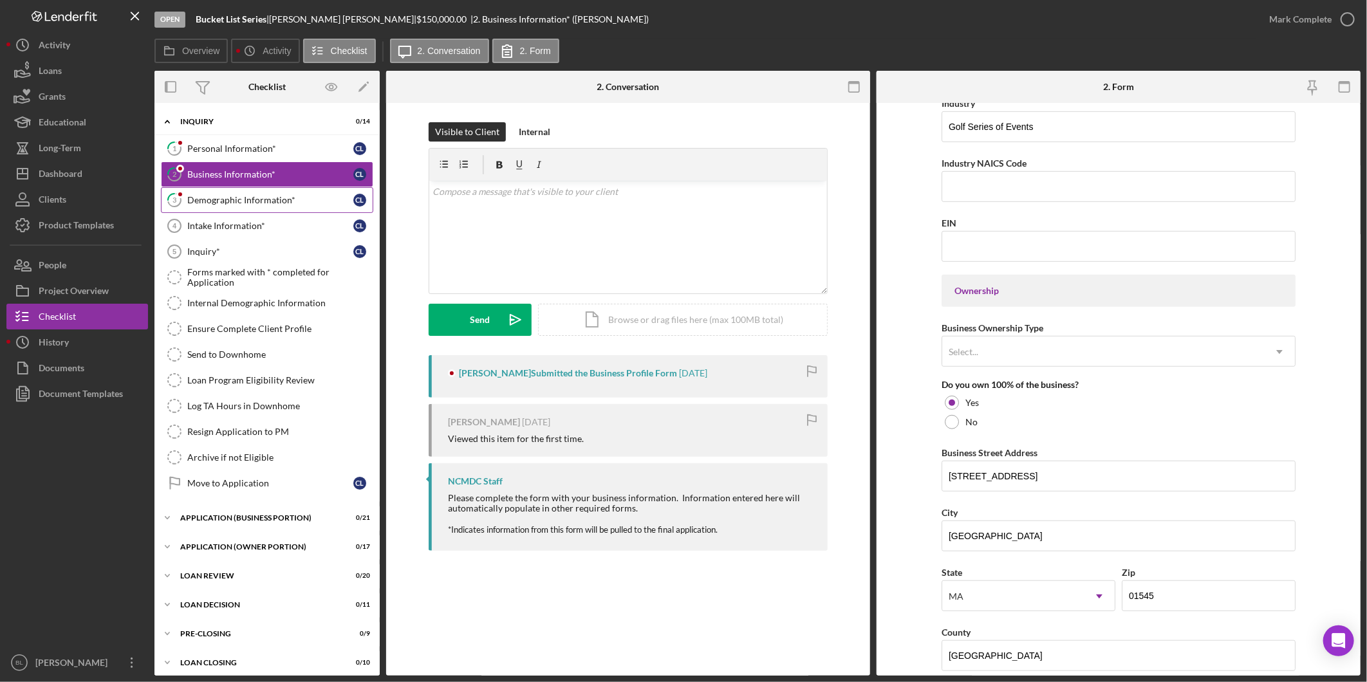  I want to click on a: Checklist, so click(77, 317).